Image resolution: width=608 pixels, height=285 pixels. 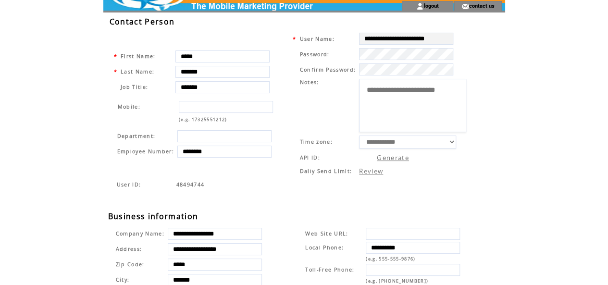 What do you see at coordinates (130, 264) in the screenshot?
I see `span: Zip Code:` at bounding box center [130, 264].